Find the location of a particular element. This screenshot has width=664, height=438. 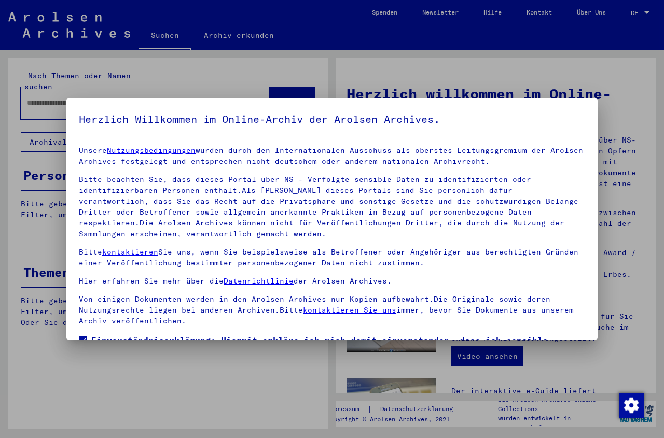

p: Bitte beachten Sie, dass dieses Portal über NS - Verfolgte sensible Daten zu identifizierten oder... is located at coordinates (332, 207).